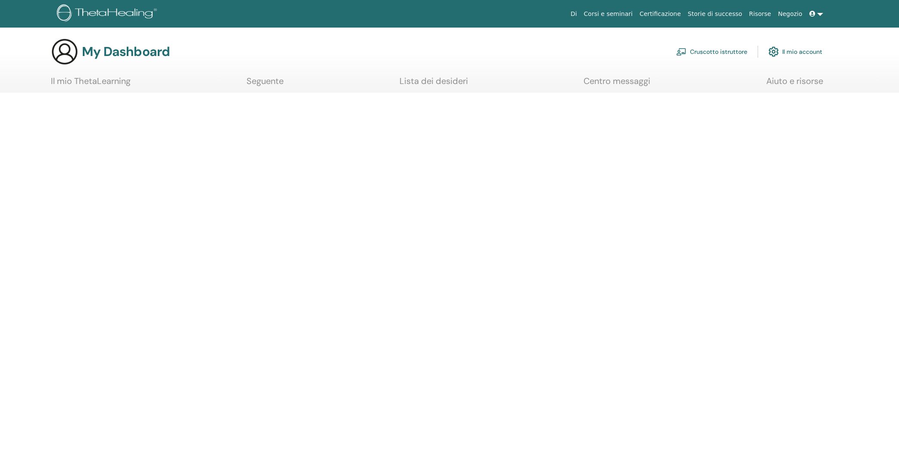 Image resolution: width=899 pixels, height=451 pixels. Describe the element at coordinates (760, 14) in the screenshot. I see `a: Risorse` at that location.